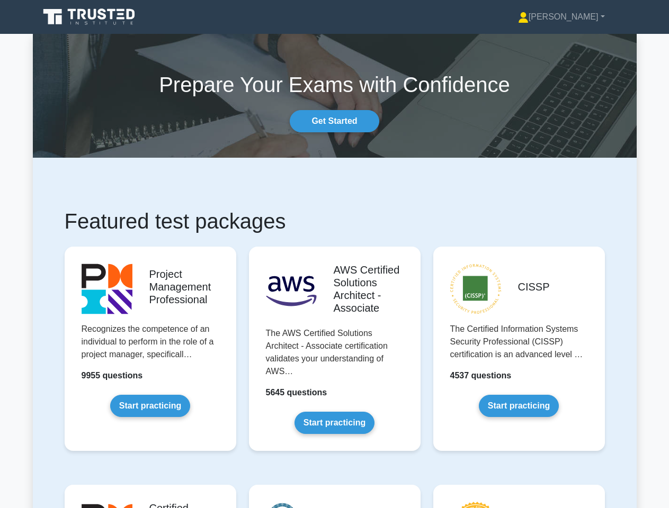  Describe the element at coordinates (334, 121) in the screenshot. I see `a: Get Started` at that location.